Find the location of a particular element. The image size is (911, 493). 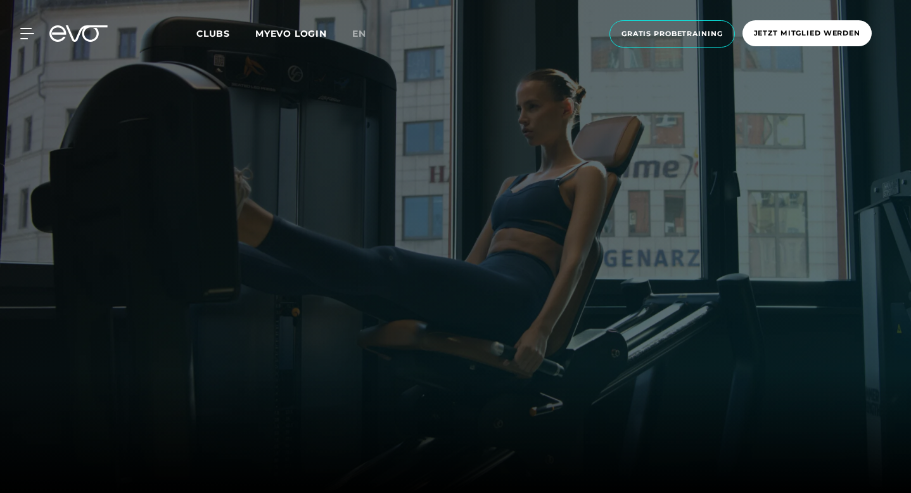

a: Gratis Probetraining is located at coordinates (672, 34).